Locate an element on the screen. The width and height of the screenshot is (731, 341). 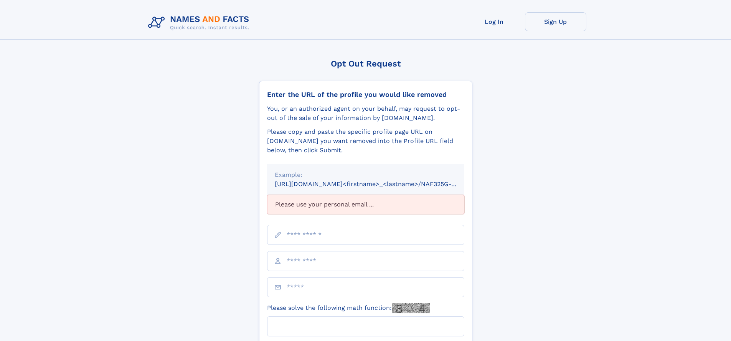
div: You, or an authorized agent on your behalf, may request to opt-out of the sale of your informatio... is located at coordinates (366, 113).